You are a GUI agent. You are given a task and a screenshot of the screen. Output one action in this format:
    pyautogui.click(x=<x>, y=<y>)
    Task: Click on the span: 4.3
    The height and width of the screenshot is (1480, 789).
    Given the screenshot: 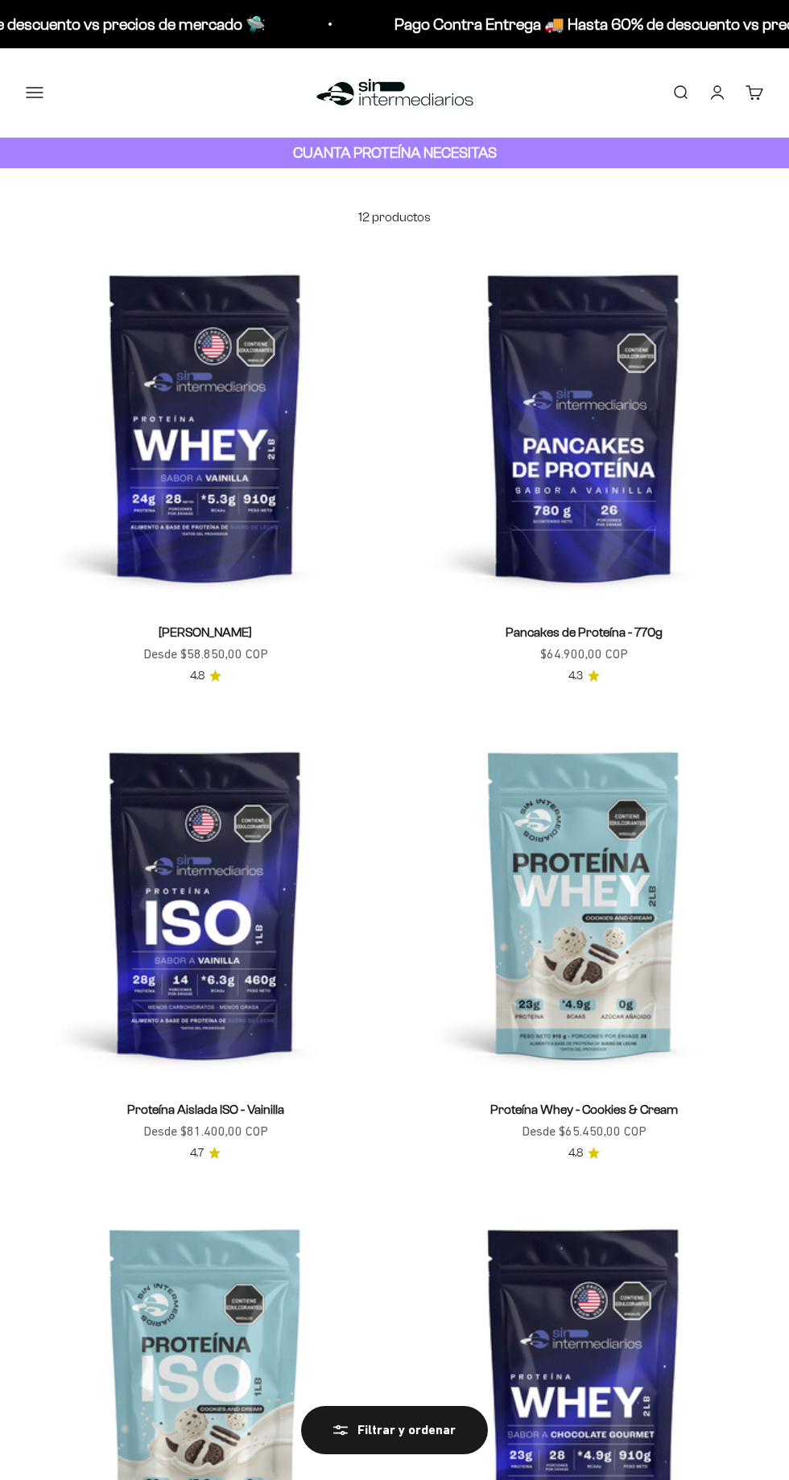 What is the action you would take?
    pyautogui.click(x=575, y=676)
    